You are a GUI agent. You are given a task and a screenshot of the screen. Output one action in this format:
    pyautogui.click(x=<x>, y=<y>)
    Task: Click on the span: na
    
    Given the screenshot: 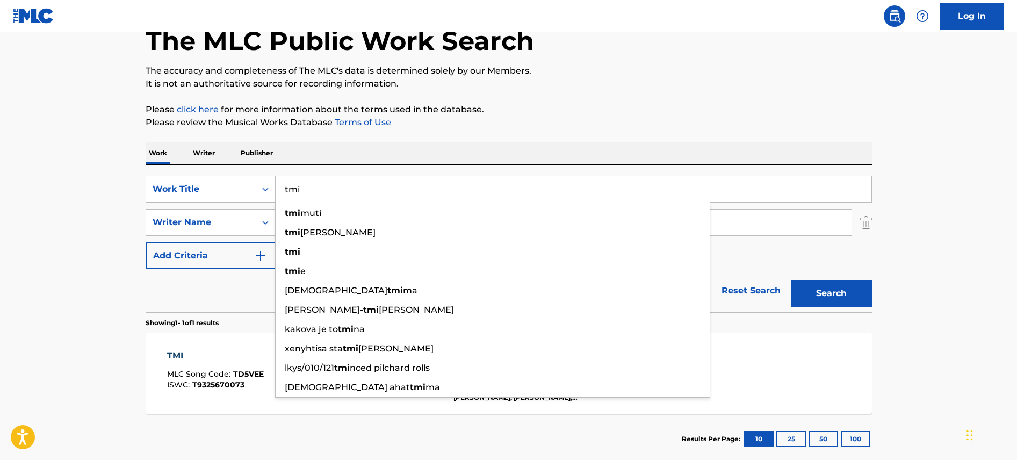 What is the action you would take?
    pyautogui.click(x=359, y=329)
    